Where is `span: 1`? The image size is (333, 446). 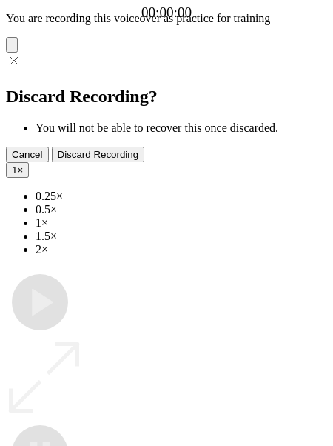
span: 1 is located at coordinates (14, 170).